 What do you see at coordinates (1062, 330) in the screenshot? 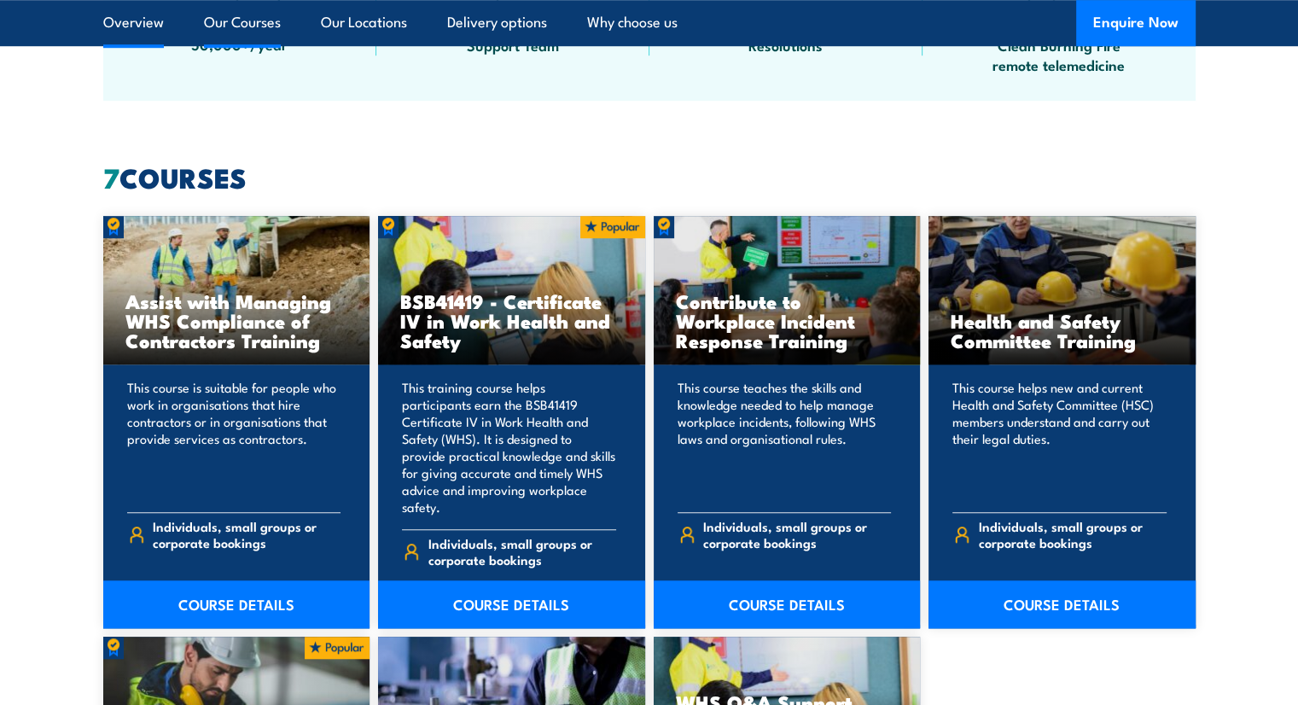
I see `h3: Health and Safety Committee Training` at bounding box center [1062, 330].